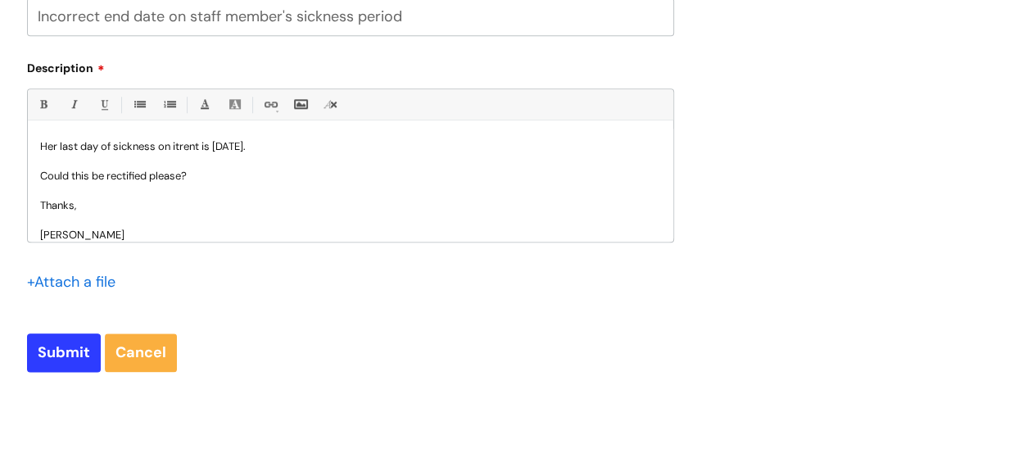 The image size is (1036, 458). What do you see at coordinates (350, 176) in the screenshot?
I see `p: Could this be rectified please?` at bounding box center [350, 176].